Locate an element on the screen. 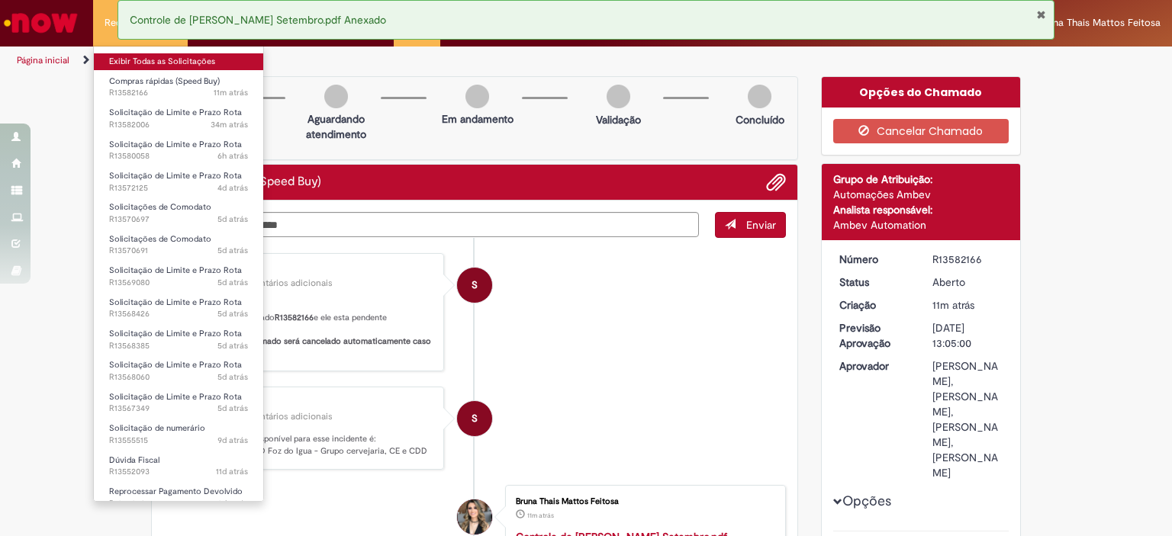  div: Automações Ambev is located at coordinates (921, 195).